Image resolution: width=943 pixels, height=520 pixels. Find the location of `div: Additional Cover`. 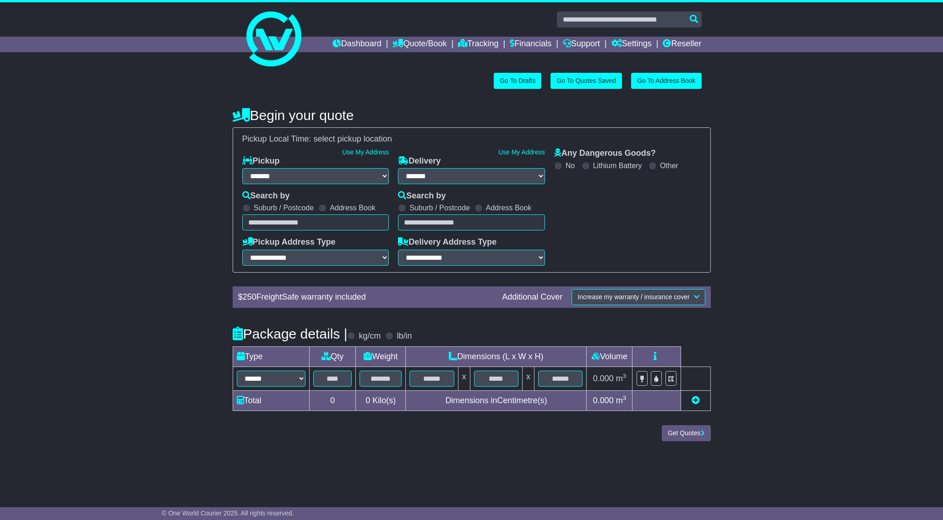

div: Additional Cover is located at coordinates (532, 297).